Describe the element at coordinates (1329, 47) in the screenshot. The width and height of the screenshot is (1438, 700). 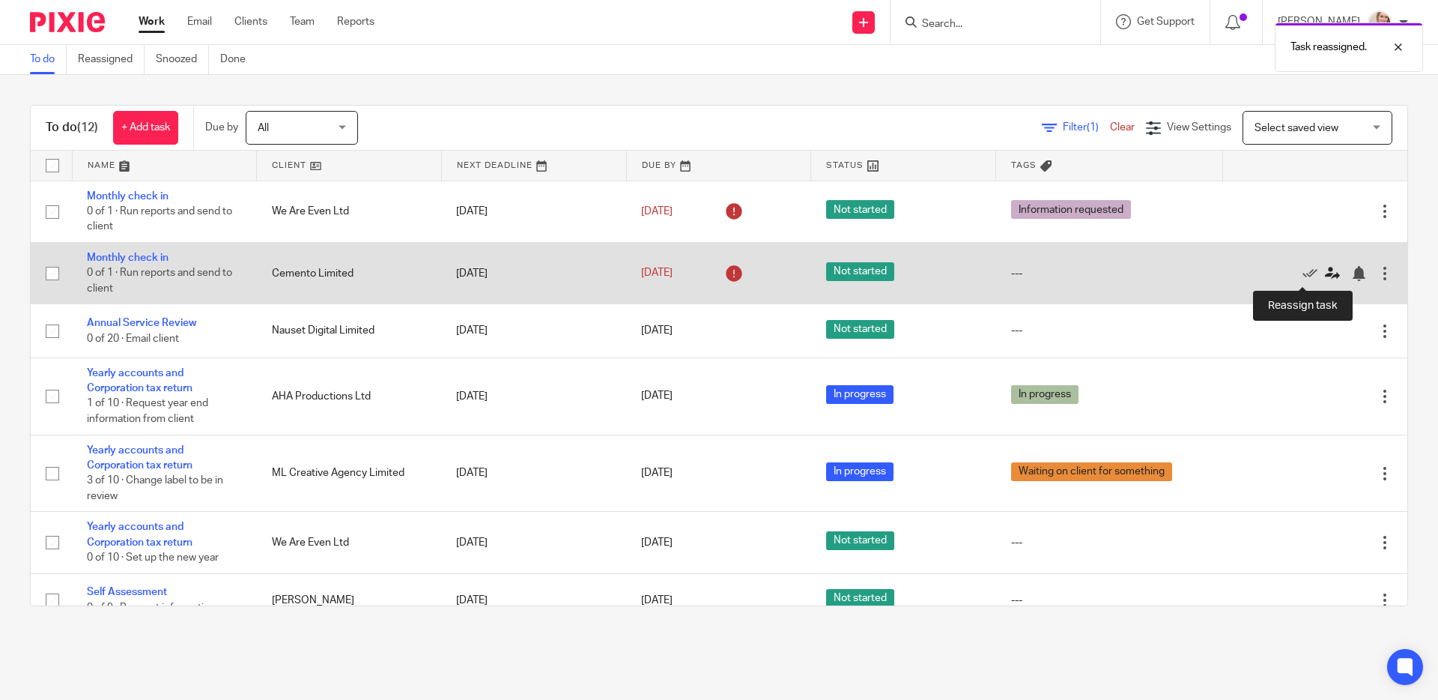
I see `p: Task reassigned.` at that location.